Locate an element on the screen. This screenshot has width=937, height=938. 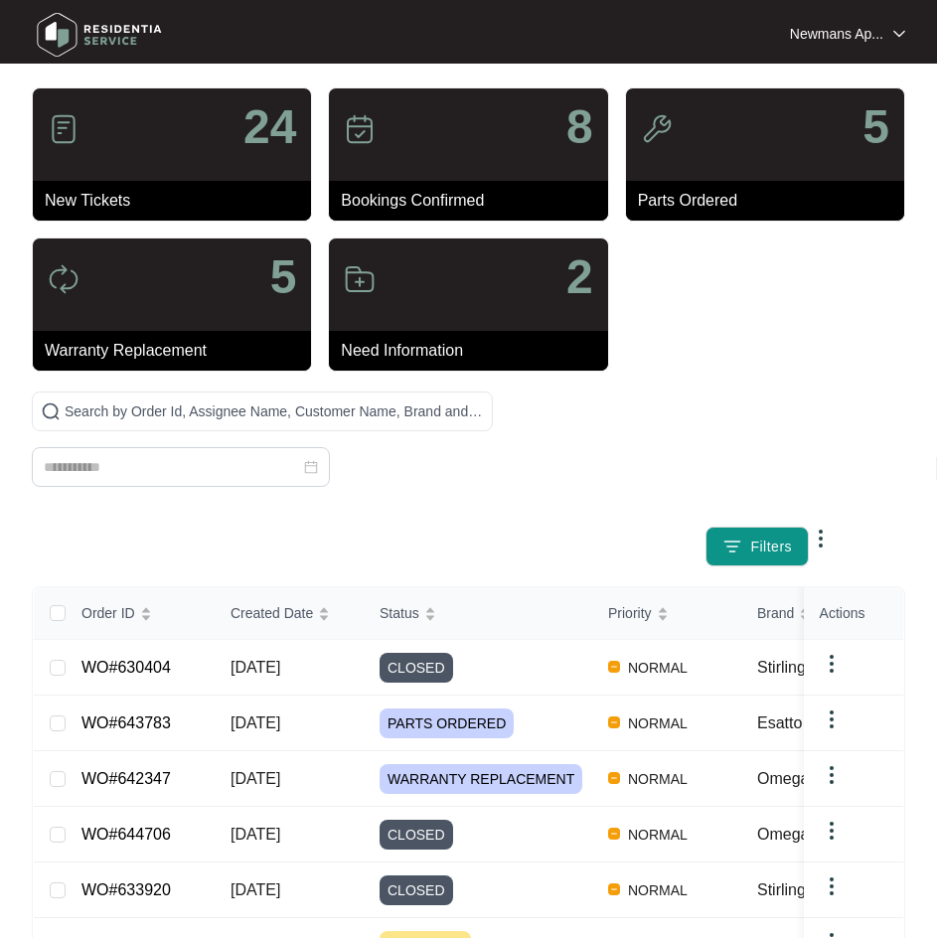
span: Filters is located at coordinates (771, 547).